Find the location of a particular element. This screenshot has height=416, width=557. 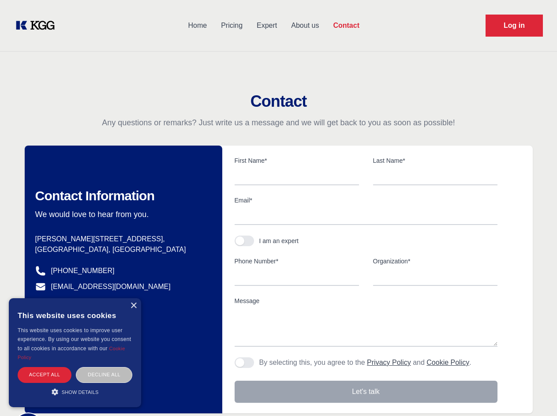

label: Last Name* is located at coordinates (435, 161).